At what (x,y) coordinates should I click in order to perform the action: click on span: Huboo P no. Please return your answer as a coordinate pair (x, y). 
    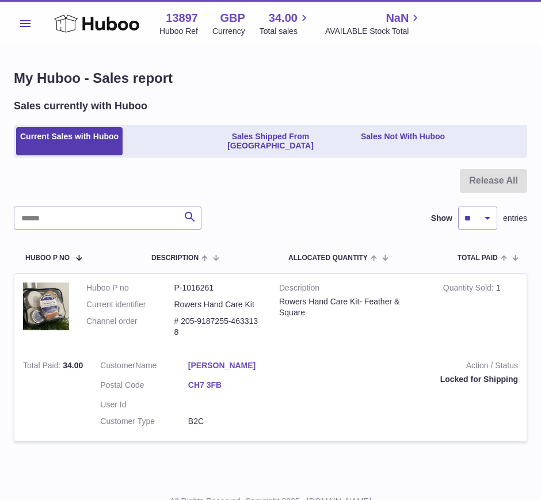
    Looking at the image, I should click on (47, 258).